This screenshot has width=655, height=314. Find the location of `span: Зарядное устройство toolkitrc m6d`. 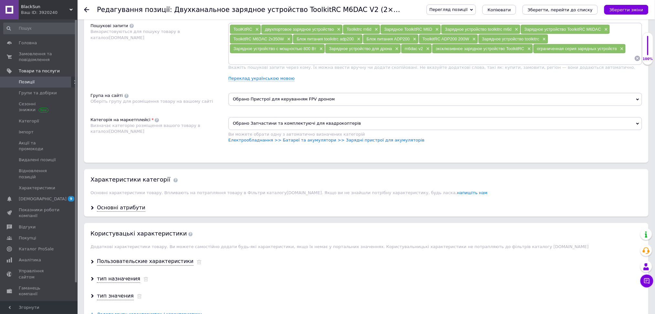

span: Зарядное устройство toolkitrc m6d is located at coordinates (478, 29).